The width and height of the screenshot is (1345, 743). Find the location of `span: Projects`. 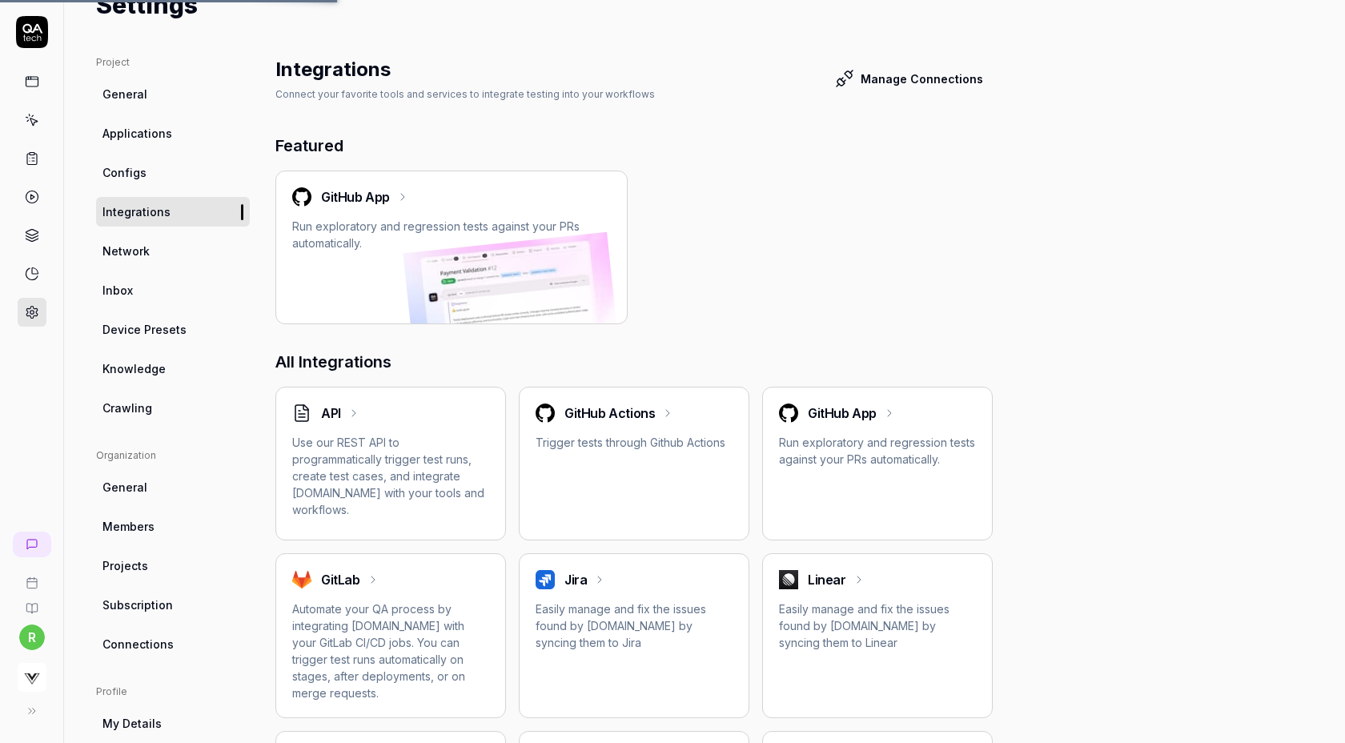

span: Projects is located at coordinates (125, 565).